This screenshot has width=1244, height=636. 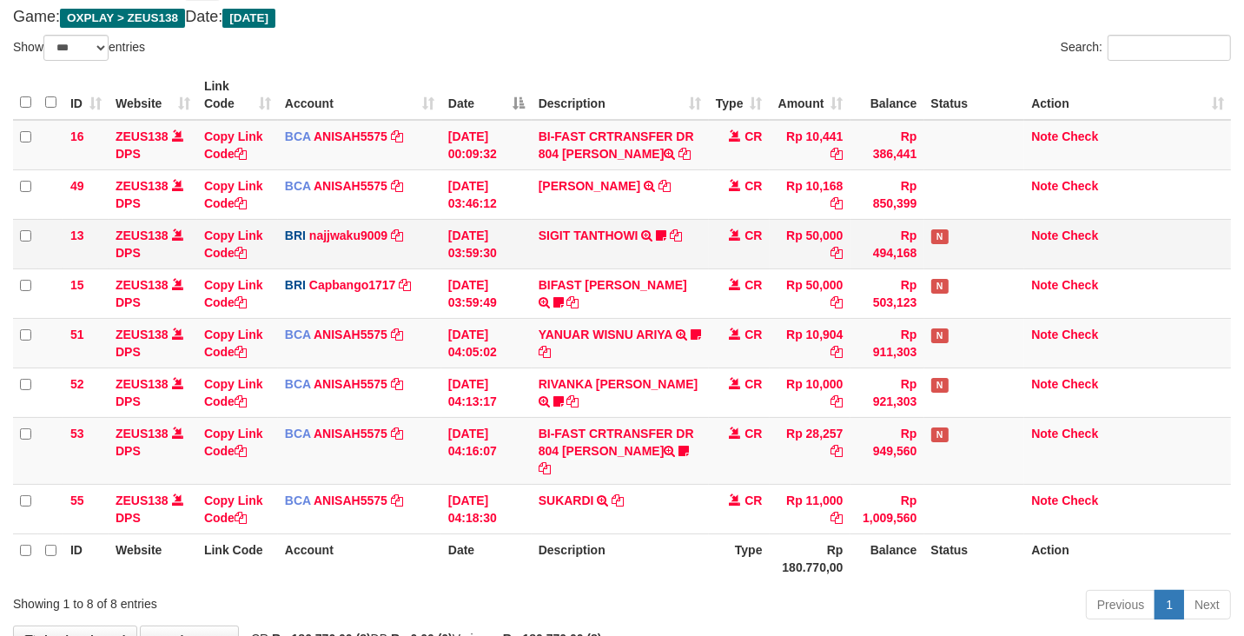 I want to click on td: Rp 911,303, so click(x=887, y=342).